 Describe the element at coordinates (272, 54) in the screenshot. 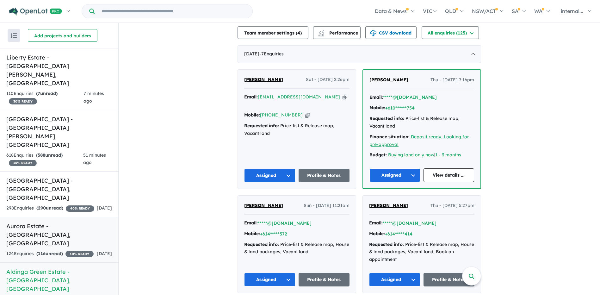

I see `span: - 7 Enquir ies` at that location.